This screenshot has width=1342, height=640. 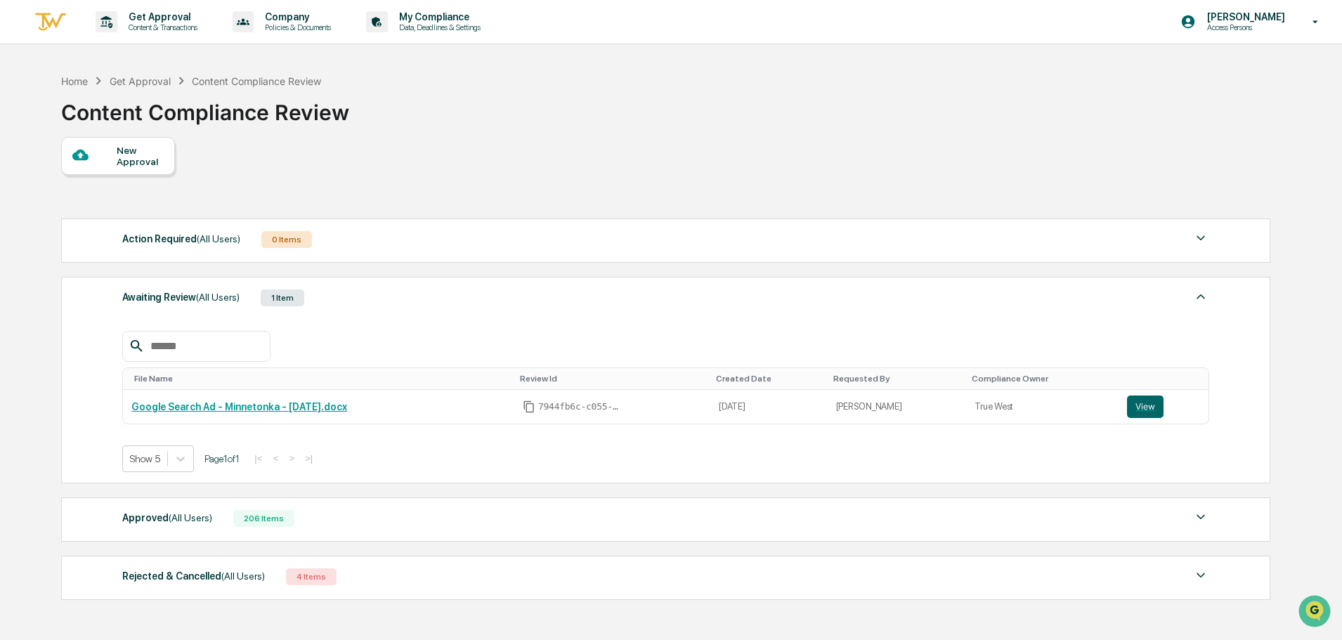 What do you see at coordinates (311, 577) in the screenshot?
I see `div: 4 Items` at bounding box center [311, 577].